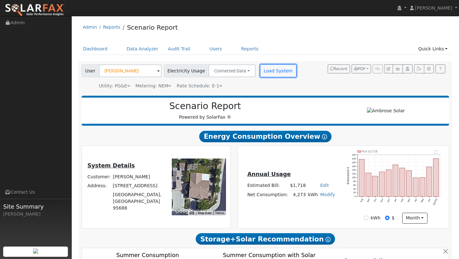 The height and width of the screenshot is (259, 459). What do you see at coordinates (324, 185) in the screenshot?
I see `a: Edit` at bounding box center [324, 185].